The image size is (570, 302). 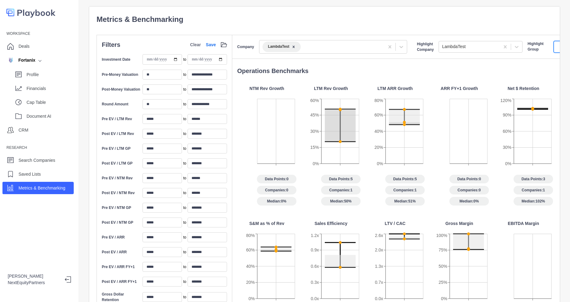 I want to click on tspan: 0.3x, so click(x=315, y=282).